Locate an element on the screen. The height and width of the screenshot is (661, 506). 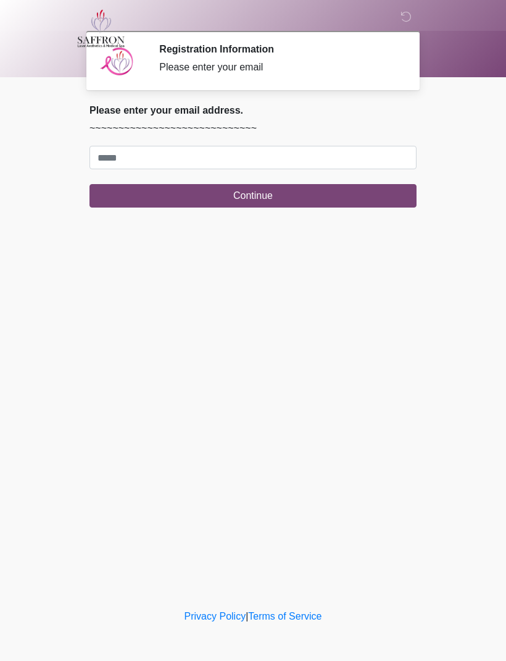
a: Privacy Policy is located at coordinates (216, 616).